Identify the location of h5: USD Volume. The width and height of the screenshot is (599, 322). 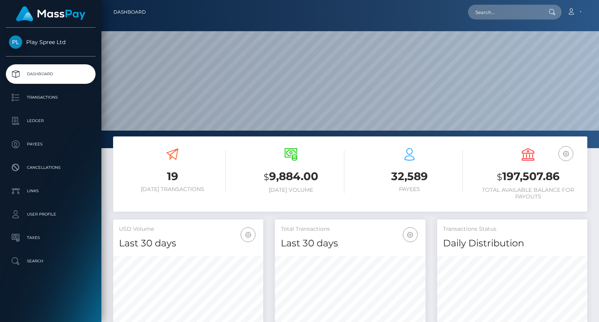
(188, 229).